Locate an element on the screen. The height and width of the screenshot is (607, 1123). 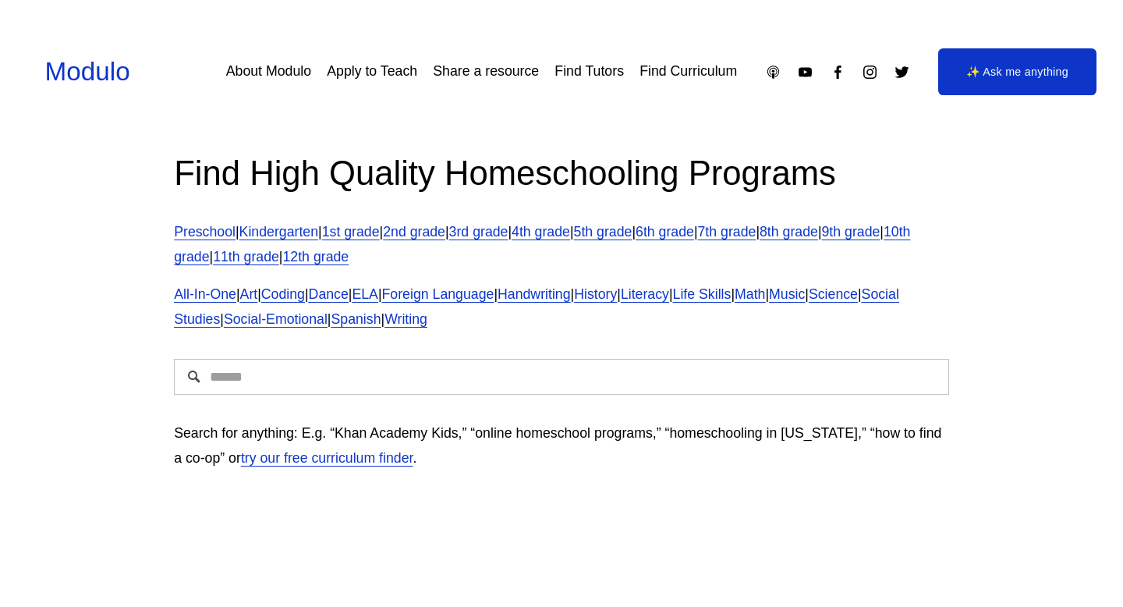
span: All-In-One is located at coordinates (205, 294).